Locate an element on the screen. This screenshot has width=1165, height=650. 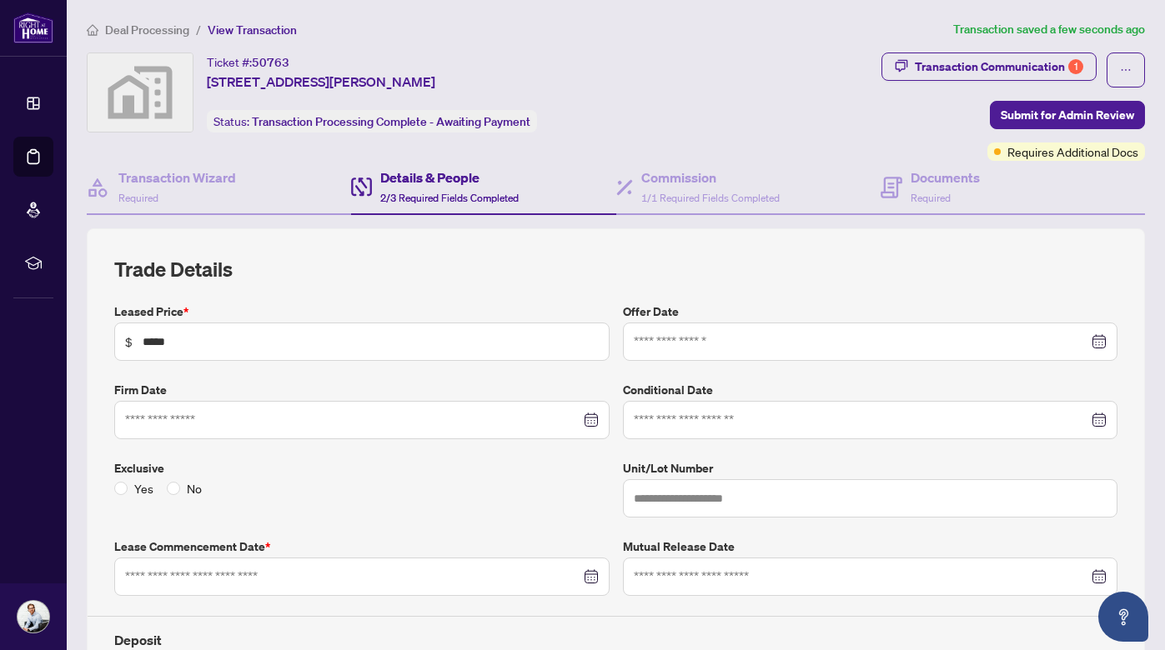
span: 2/3 Required Fields Completed is located at coordinates (449, 198).